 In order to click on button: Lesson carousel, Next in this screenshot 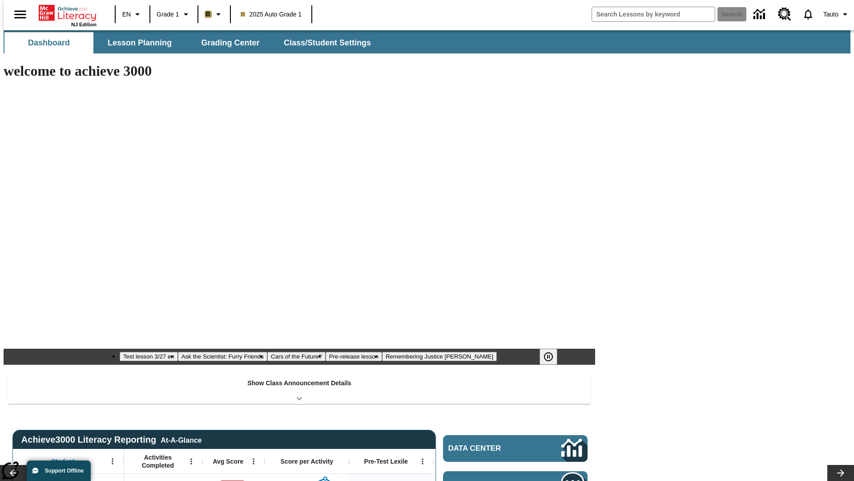, I will do `click(841, 473)`.